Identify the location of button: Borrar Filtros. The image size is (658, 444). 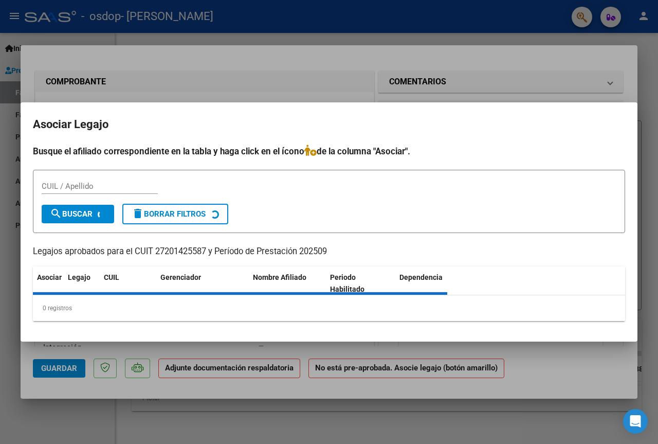
(175, 214).